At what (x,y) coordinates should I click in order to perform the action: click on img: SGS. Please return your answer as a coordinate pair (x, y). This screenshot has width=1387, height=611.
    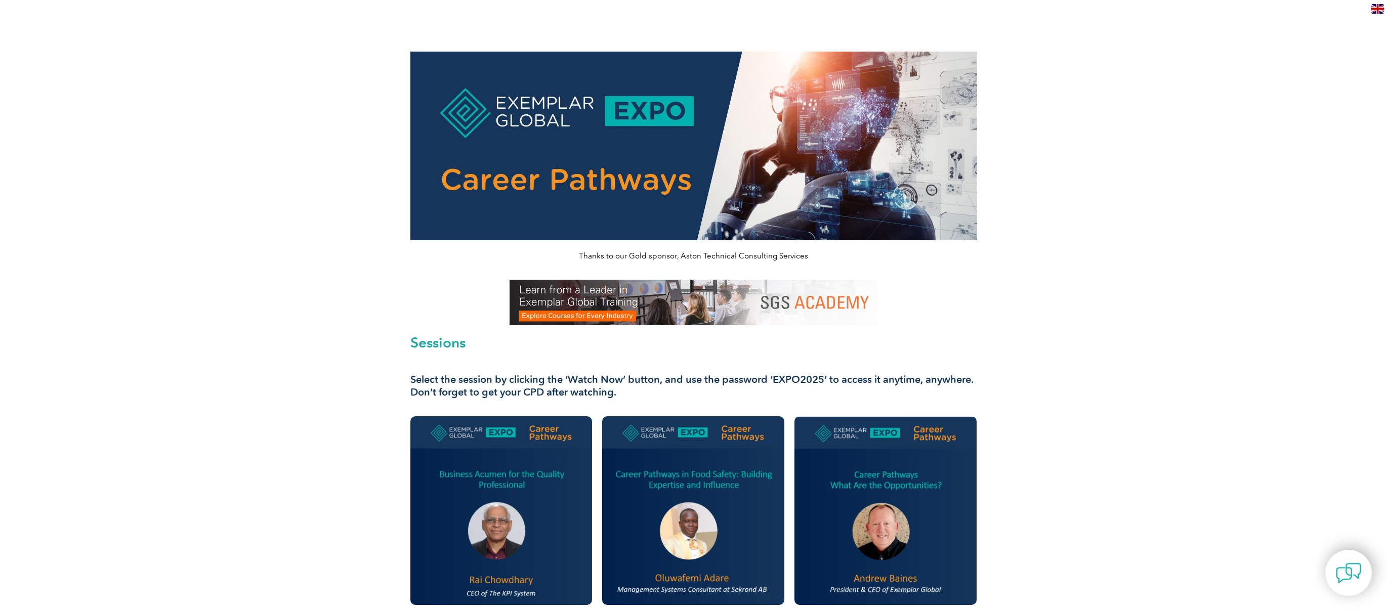
    Looking at the image, I should click on (694, 303).